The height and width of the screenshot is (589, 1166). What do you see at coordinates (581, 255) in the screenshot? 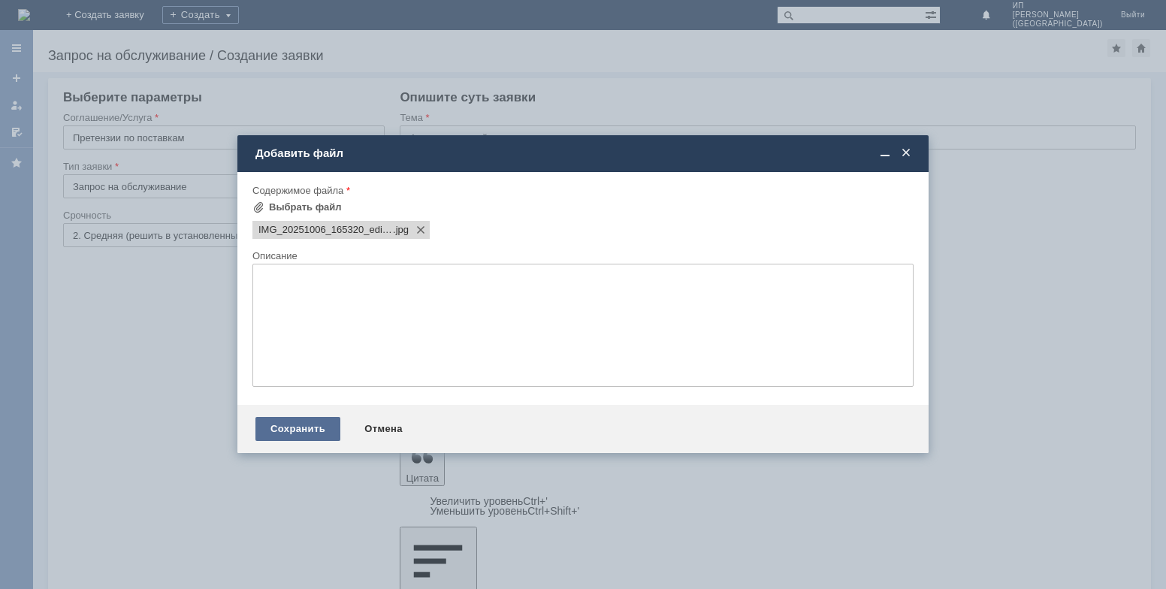
I see `div: Описание` at bounding box center [581, 255].